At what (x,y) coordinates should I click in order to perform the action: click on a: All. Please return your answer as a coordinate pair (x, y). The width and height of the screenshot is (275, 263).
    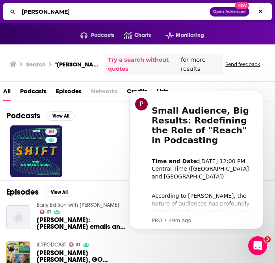
    Looking at the image, I should click on (7, 93).